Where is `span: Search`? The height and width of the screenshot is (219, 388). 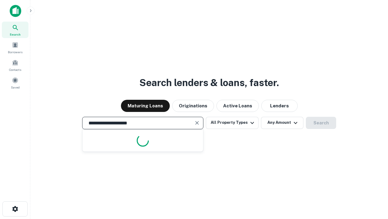
span: Search is located at coordinates (15, 34).